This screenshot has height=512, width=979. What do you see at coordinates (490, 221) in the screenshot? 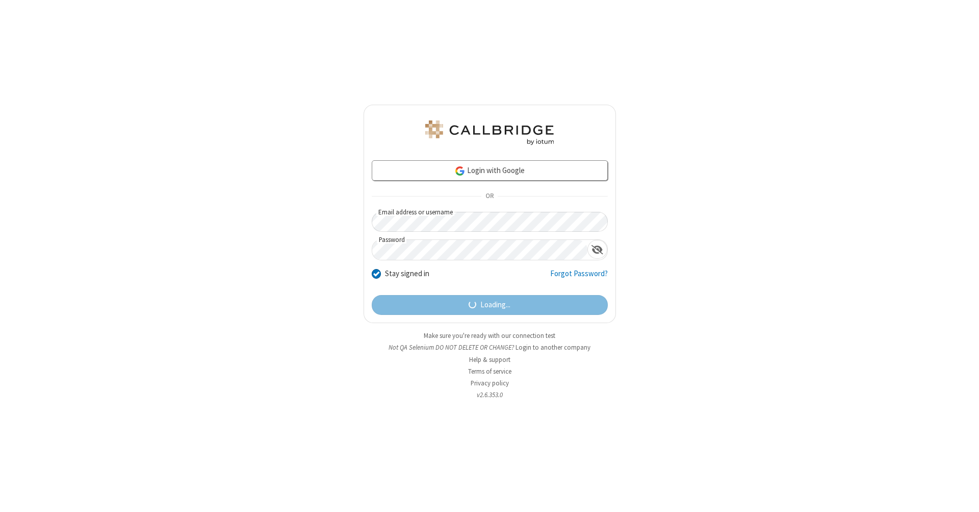
I see `input: Email address or username` at bounding box center [490, 221].